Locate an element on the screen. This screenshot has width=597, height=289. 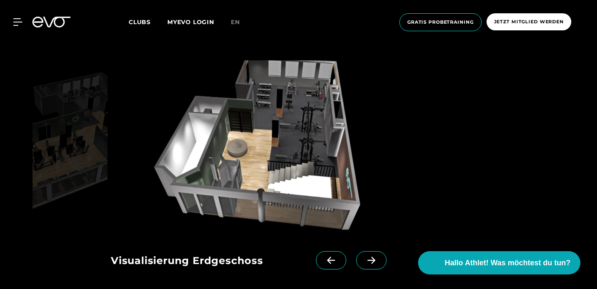
a: MYEVO LOGIN is located at coordinates (191, 22).